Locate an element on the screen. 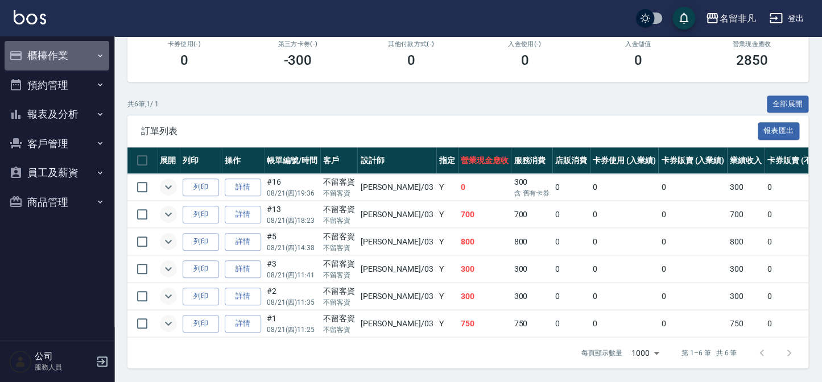 Image resolution: width=822 pixels, height=382 pixels. th: 營業現金應收 is located at coordinates (485, 160).